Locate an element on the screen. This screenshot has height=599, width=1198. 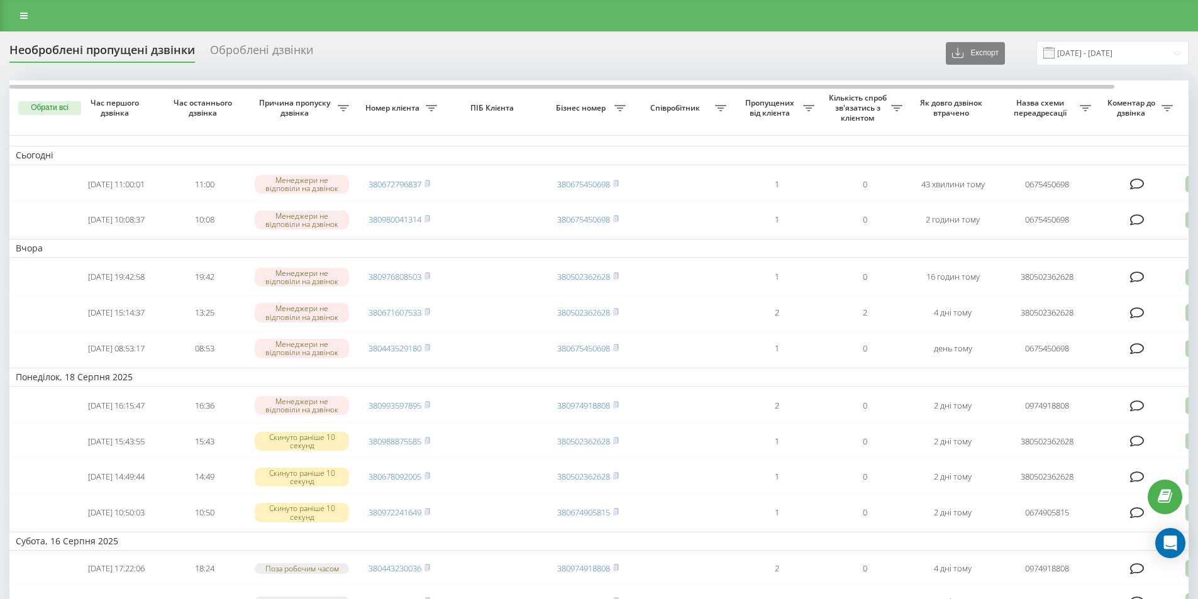
td: 0674905815 is located at coordinates (1047, 513).